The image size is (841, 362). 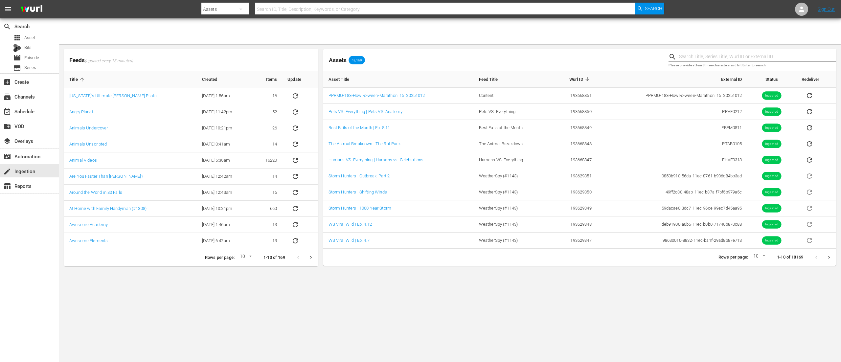 I want to click on a: Pets VS. Everything | Pets VS. Anatomy, so click(x=365, y=111).